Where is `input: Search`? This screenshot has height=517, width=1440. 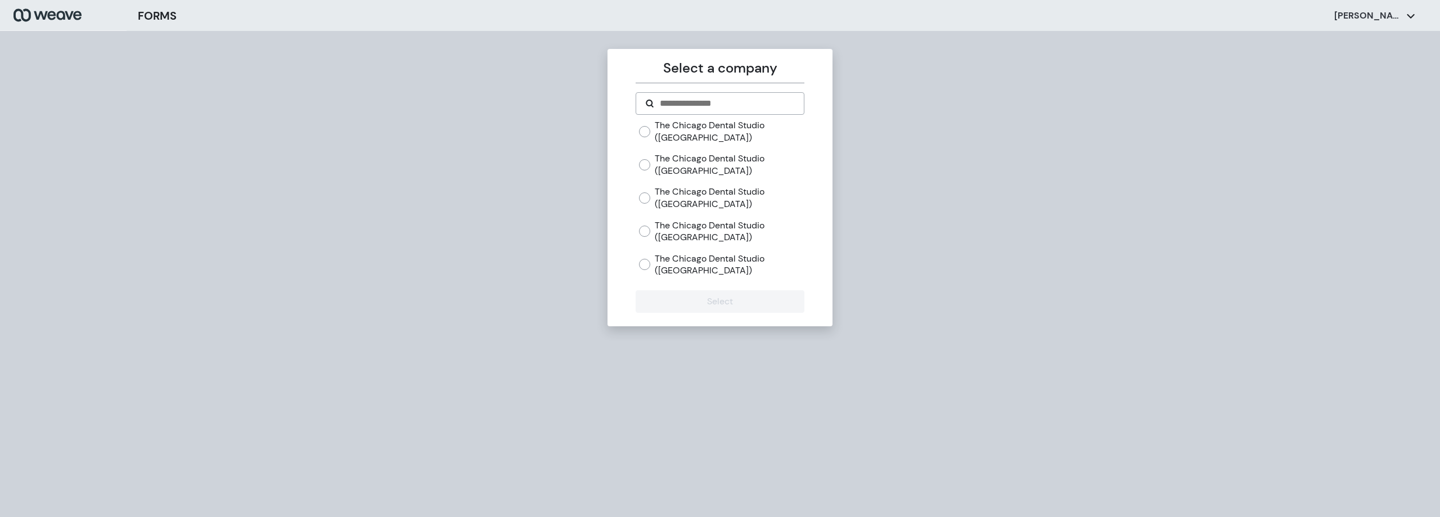 input: Search is located at coordinates (726, 103).